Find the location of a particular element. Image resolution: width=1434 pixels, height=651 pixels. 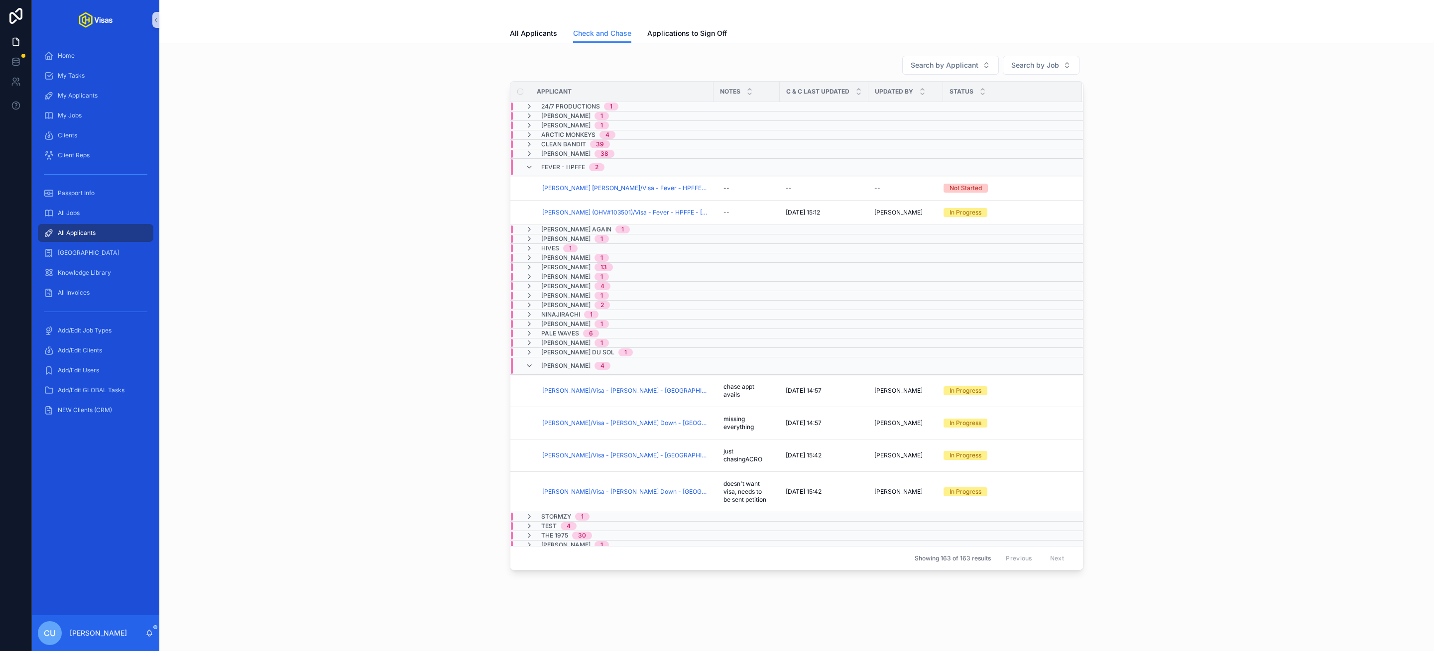

a: NEW Clients (CRM) is located at coordinates (96, 410).